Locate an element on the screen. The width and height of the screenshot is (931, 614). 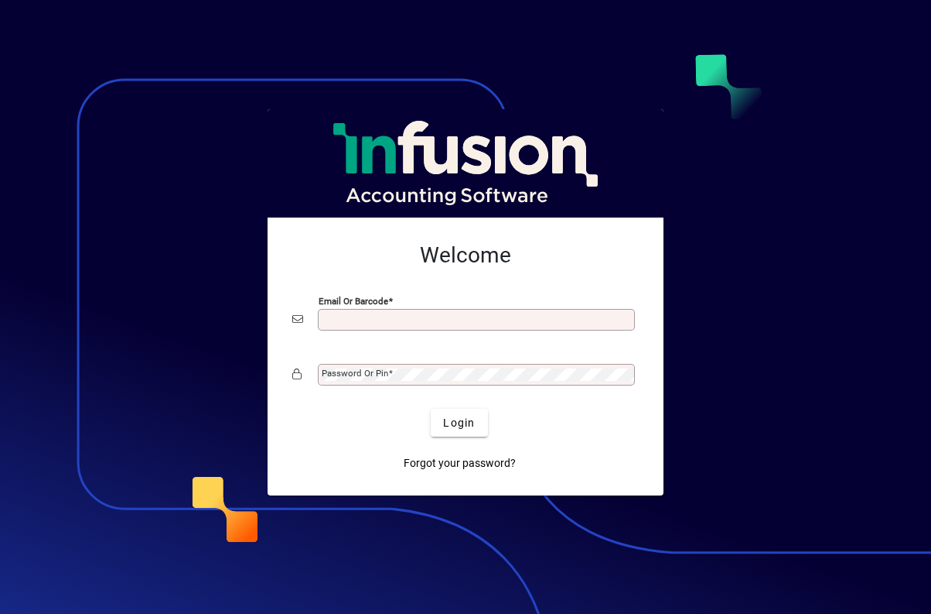
span: Login is located at coordinates (459, 422).